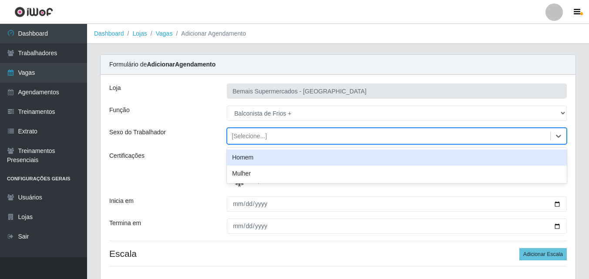 The width and height of the screenshot is (589, 279). What do you see at coordinates (125, 223) in the screenshot?
I see `label: Termina em` at bounding box center [125, 223].